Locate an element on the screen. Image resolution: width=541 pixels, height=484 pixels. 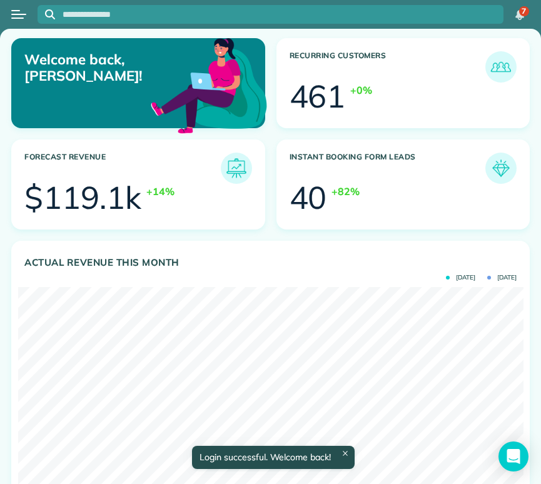
img: dashboard_welcome-42a62b7d889689a78055ac9021e634bf52bae3f8056760290aed330b23ab8690.png is located at coordinates (209, 84).